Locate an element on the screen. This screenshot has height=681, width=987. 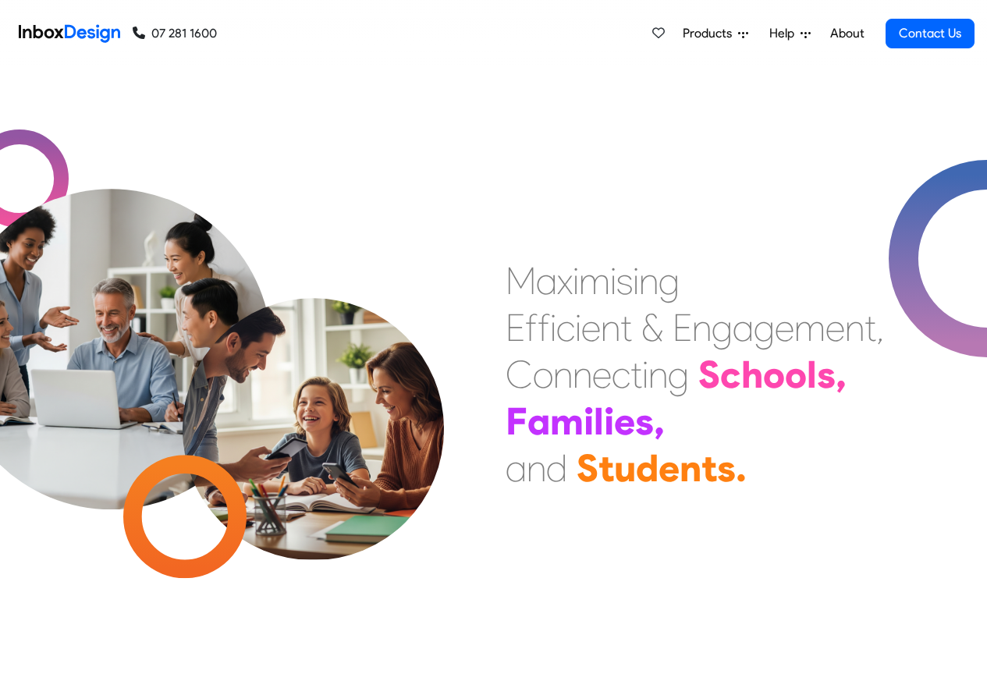
div: Maximising Efficient & Engagement, Connecting Schools, Families, and Students. is located at coordinates (695, 375).